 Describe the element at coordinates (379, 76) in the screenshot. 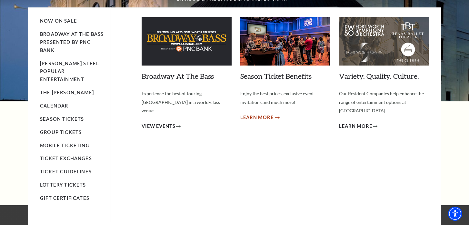

I see `a: Variety. Quality. Culture.` at that location.